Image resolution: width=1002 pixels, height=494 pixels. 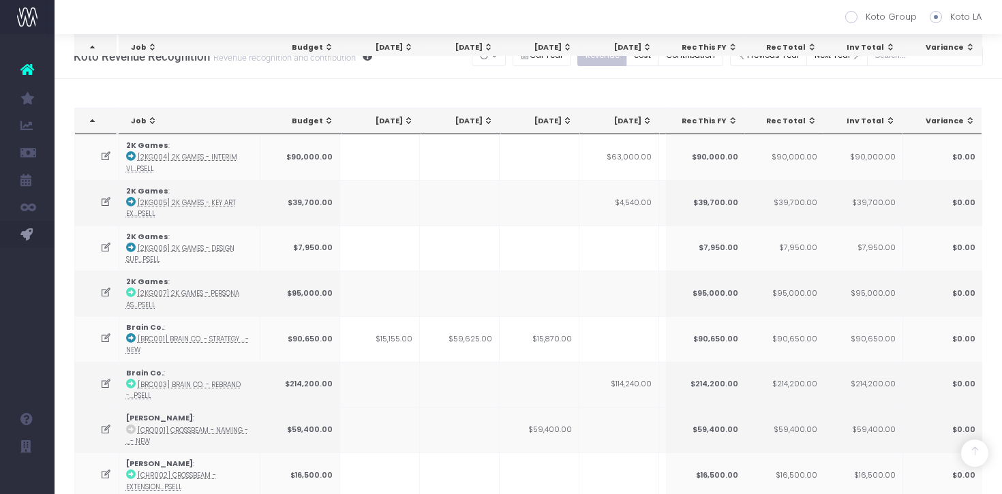 What do you see at coordinates (866, 121) in the screenshot?
I see `div: Inv Total` at bounding box center [866, 121].